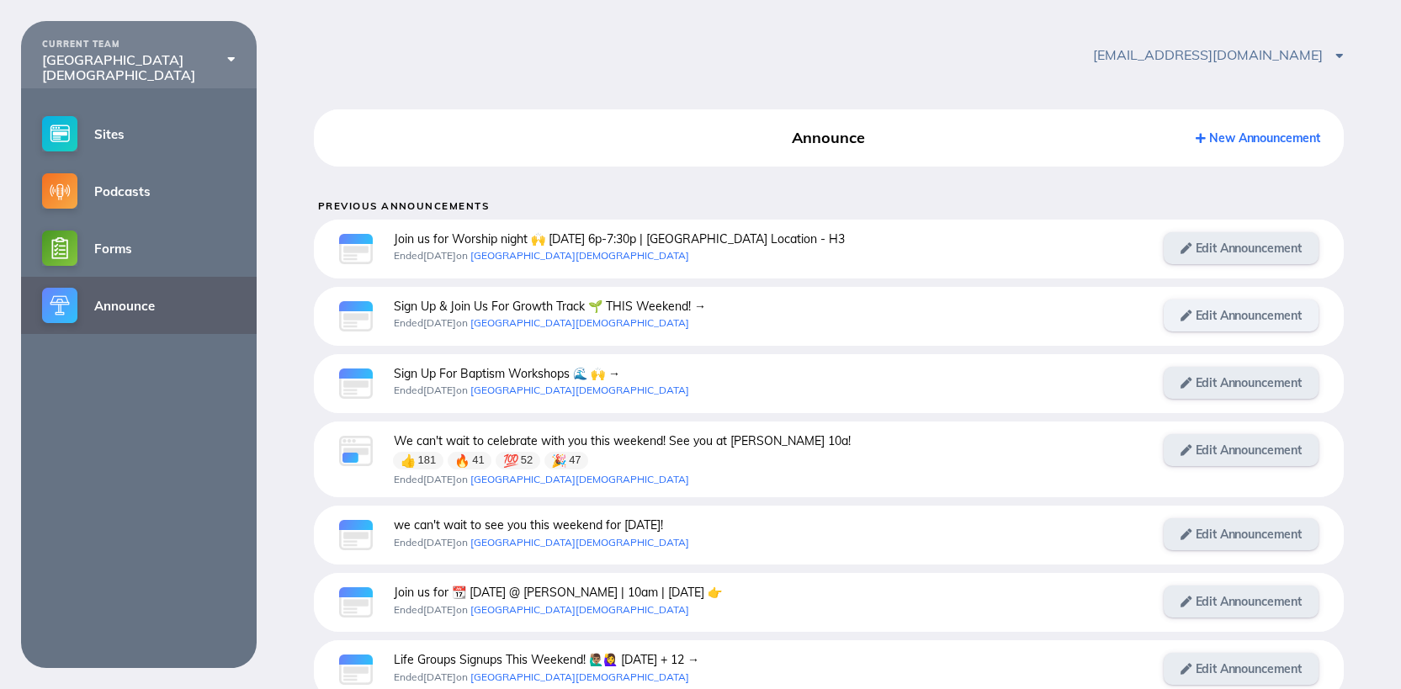  What do you see at coordinates (139, 248) in the screenshot?
I see `a: Forms` at bounding box center [139, 248].